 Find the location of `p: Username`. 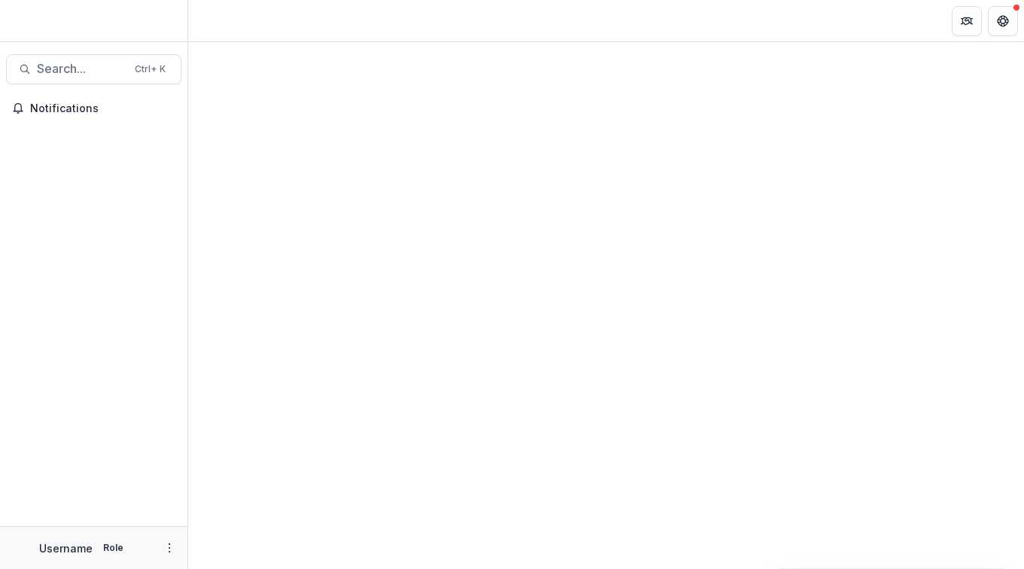

p: Username is located at coordinates (66, 548).